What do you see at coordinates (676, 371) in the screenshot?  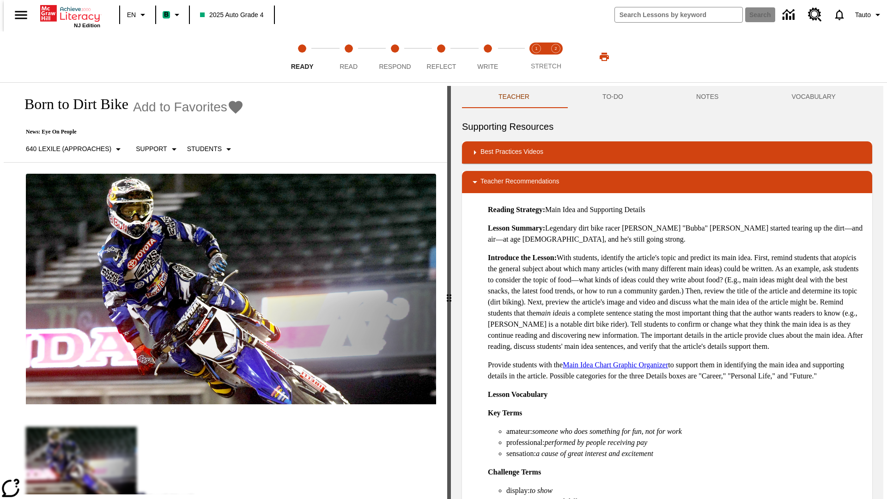 I see `p: Provide students with the to support them in identifying the main idea and supporting details in ...` at bounding box center [676, 371].